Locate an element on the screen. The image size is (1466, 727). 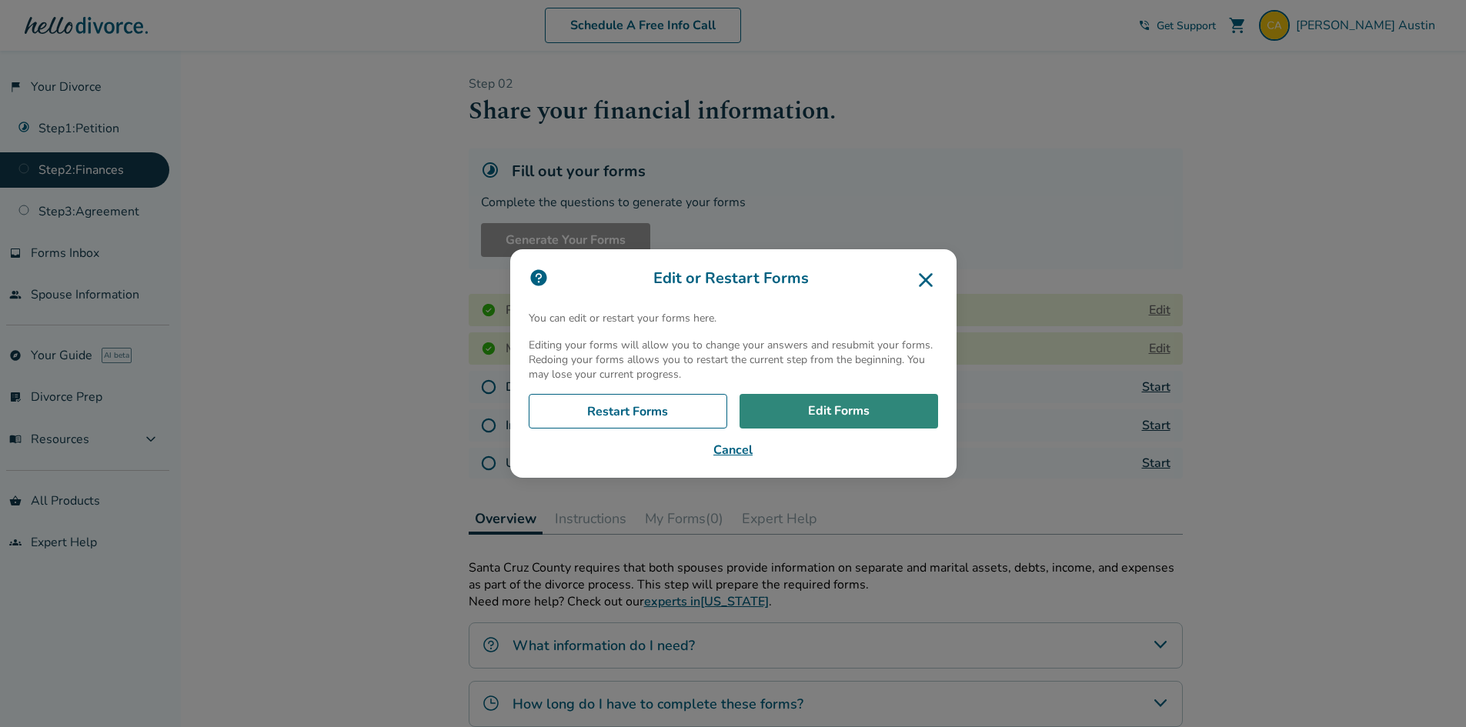
a: Edit Forms is located at coordinates (839, 412).